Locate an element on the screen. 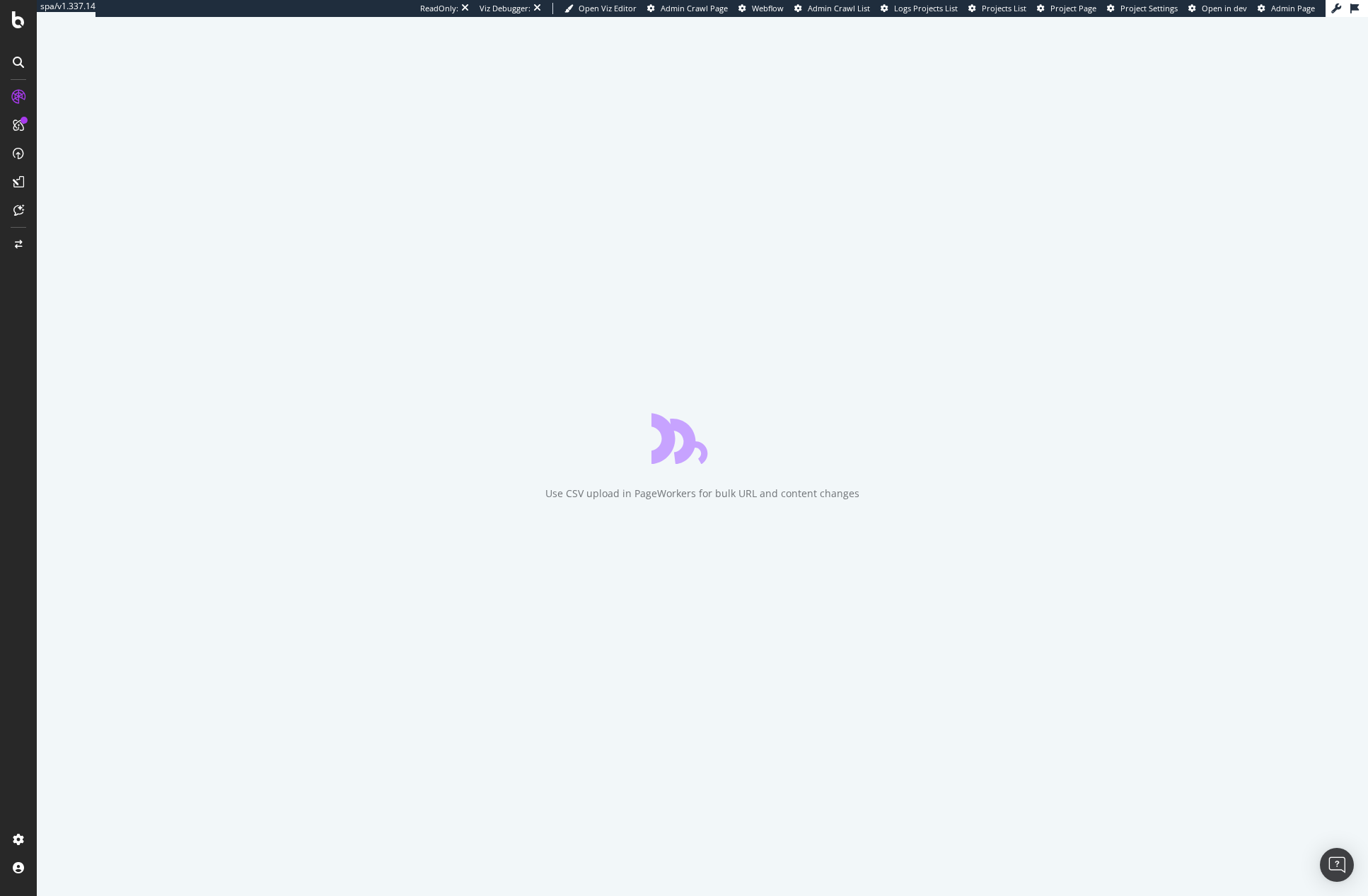 This screenshot has height=896, width=1368. span: Projects List is located at coordinates (1004, 8).